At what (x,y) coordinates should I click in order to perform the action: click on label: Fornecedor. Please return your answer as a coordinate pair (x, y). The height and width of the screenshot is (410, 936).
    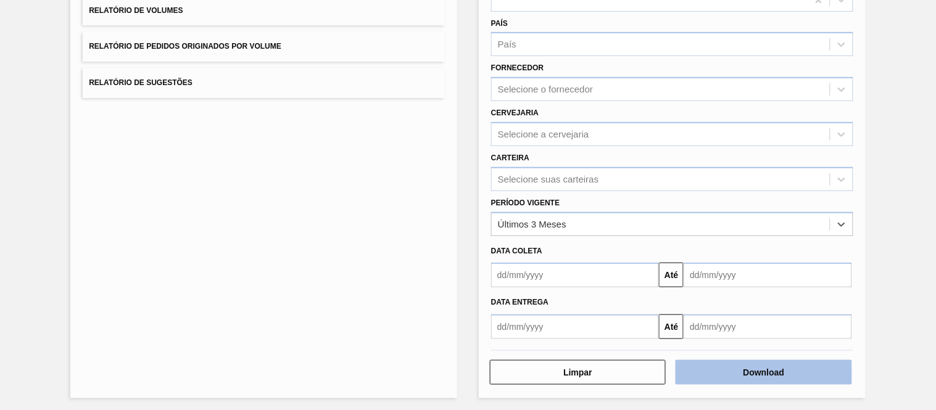
    Looking at the image, I should click on (517, 68).